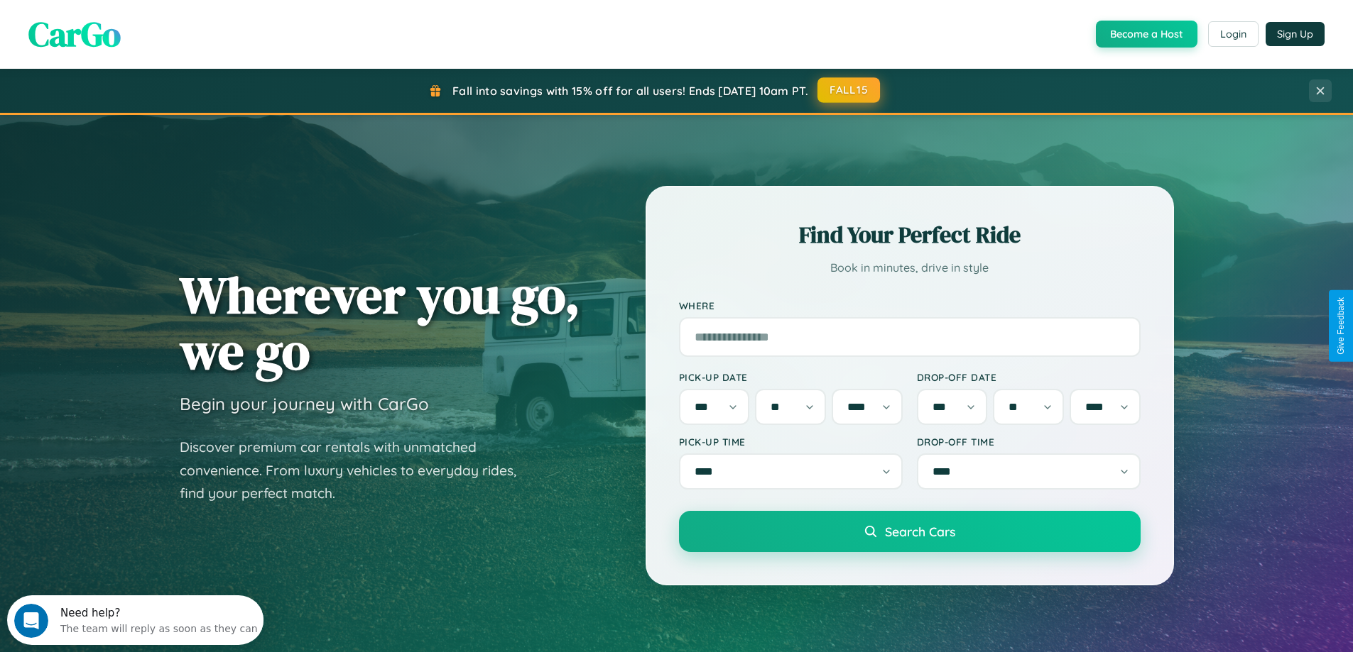 The image size is (1353, 652). Describe the element at coordinates (790, 377) in the screenshot. I see `label: Pick-up Date` at that location.